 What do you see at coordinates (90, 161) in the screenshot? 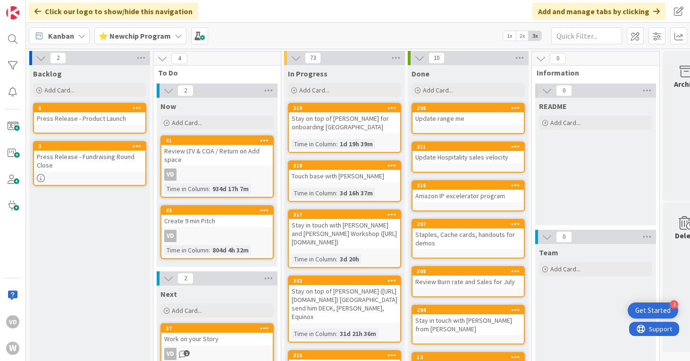
I see `div: Press Release - Fundraising Round Close` at bounding box center [90, 161].